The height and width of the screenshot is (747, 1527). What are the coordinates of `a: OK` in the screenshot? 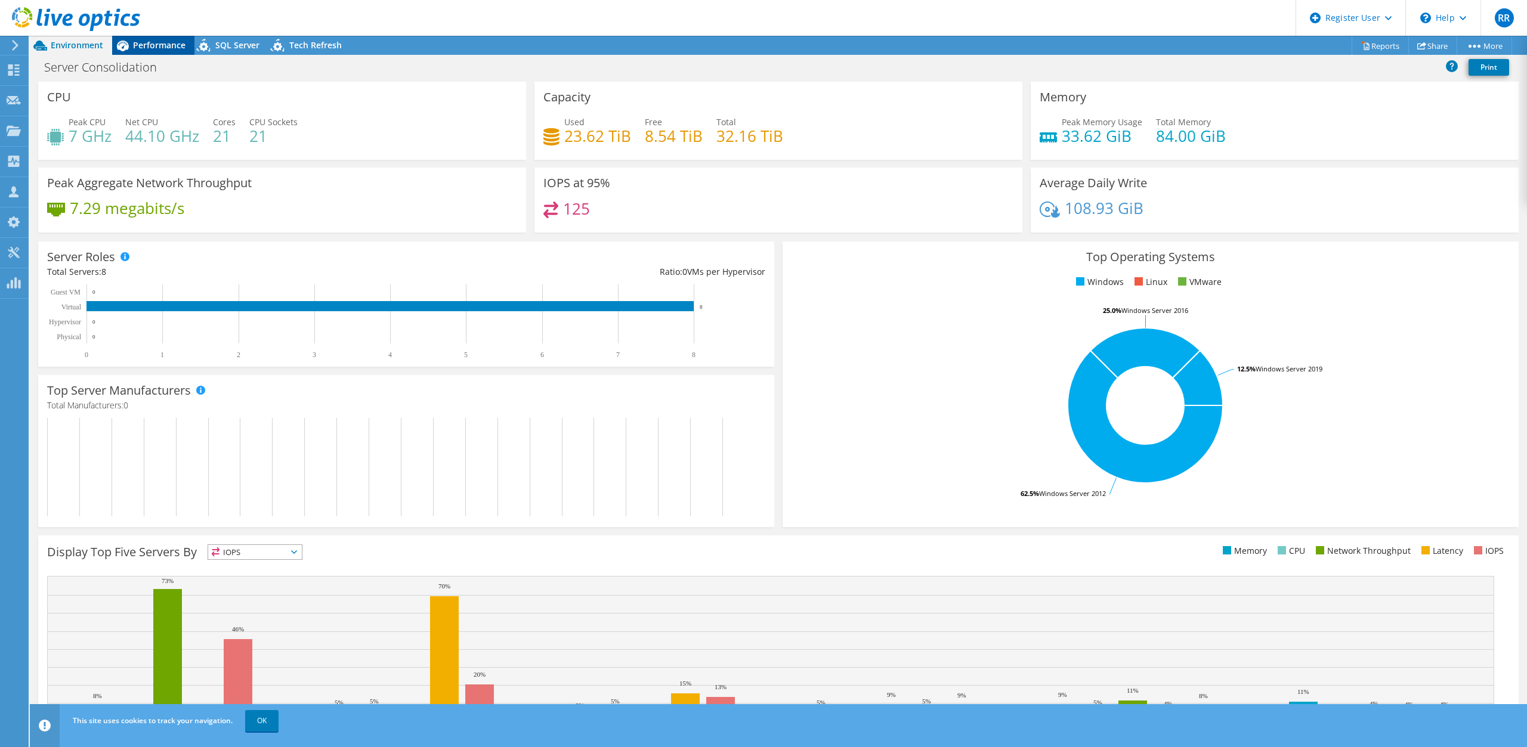 It's located at (262, 721).